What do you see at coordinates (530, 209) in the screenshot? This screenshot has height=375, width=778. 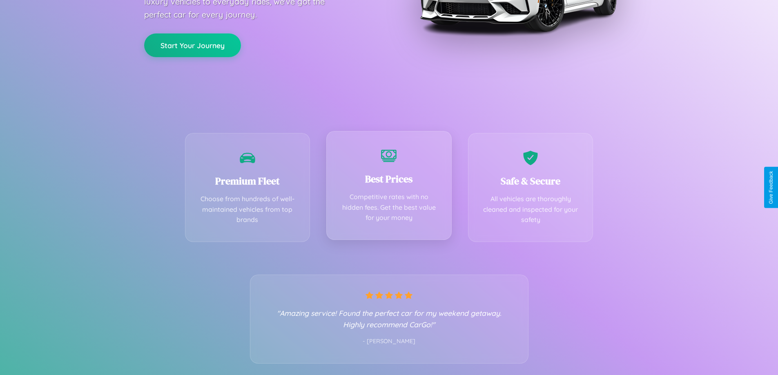 I see `p: All vehicles are thoroughly cleaned and inspected for your safety` at bounding box center [530, 209].